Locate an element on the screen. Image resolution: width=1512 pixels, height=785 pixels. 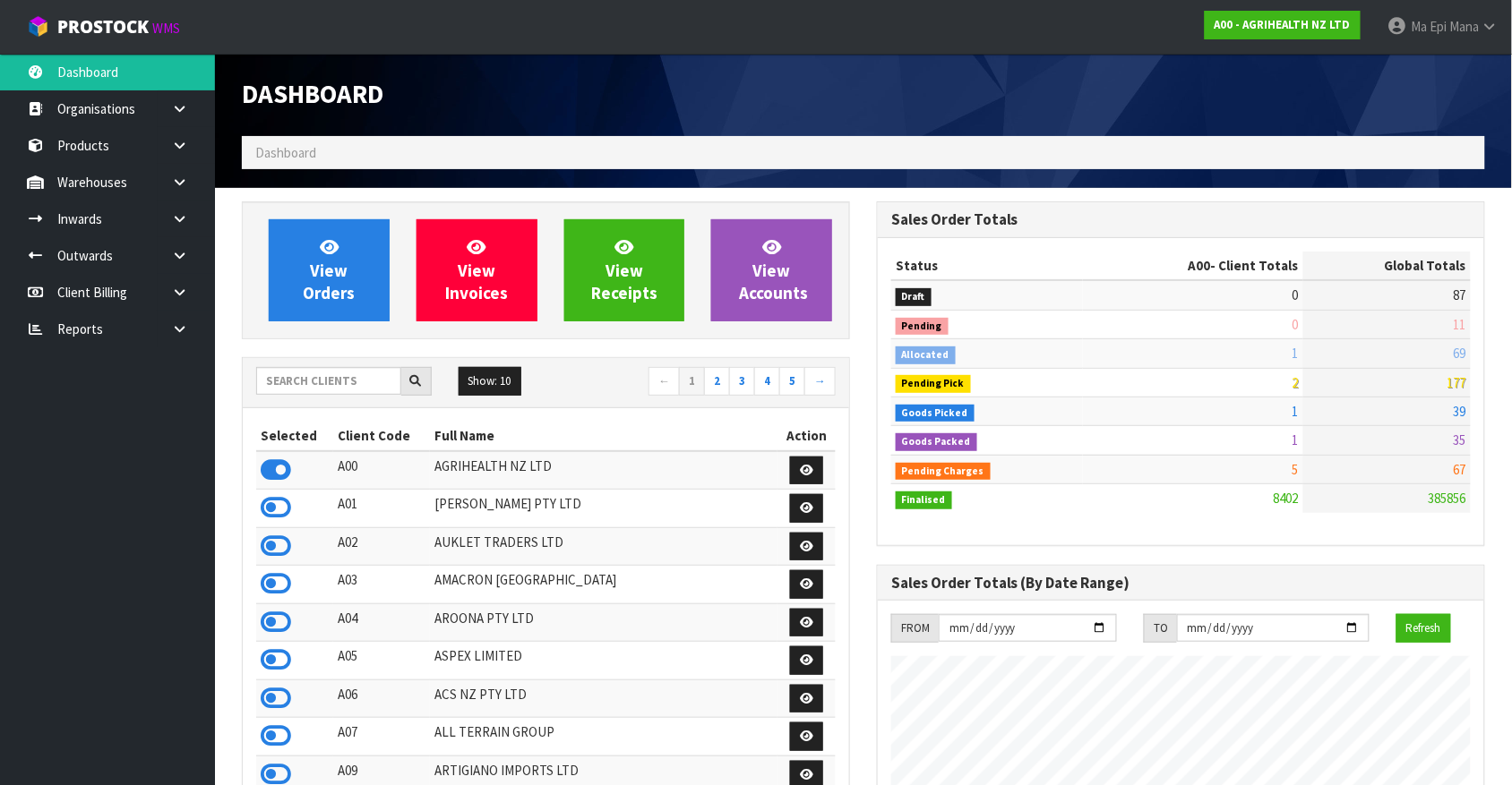
th: - Client Totals is located at coordinates (1194, 266).